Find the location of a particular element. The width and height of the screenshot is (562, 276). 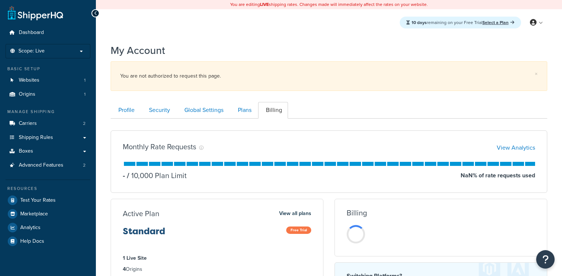

span: Advanced Features is located at coordinates (41, 165).